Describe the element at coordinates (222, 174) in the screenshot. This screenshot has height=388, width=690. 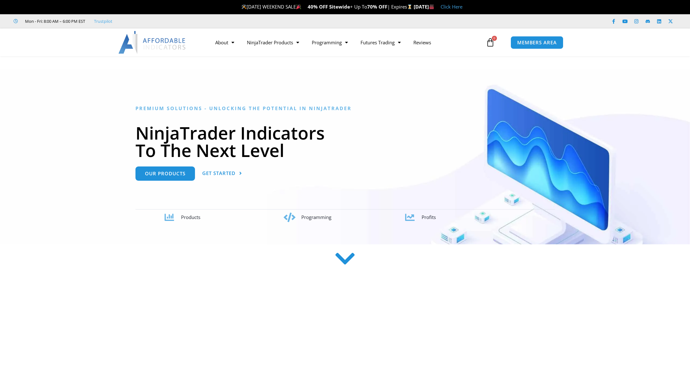
I see `a: Get Started` at that location.